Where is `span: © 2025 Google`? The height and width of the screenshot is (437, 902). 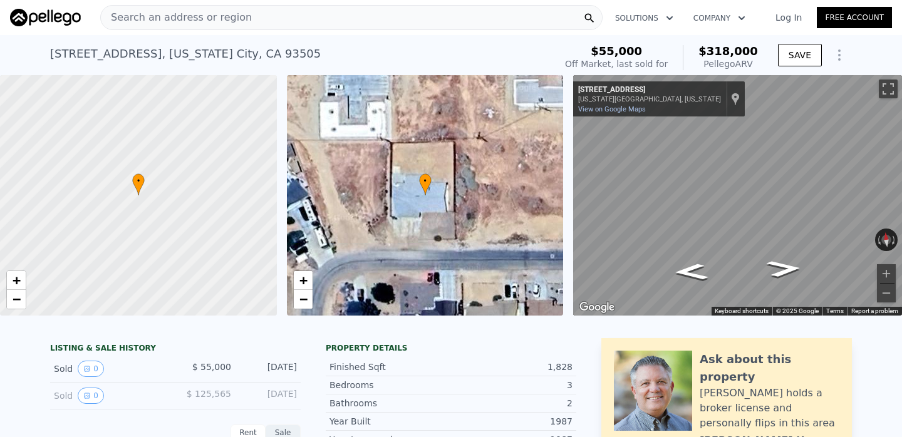
span: © 2025 Google is located at coordinates (797, 311).